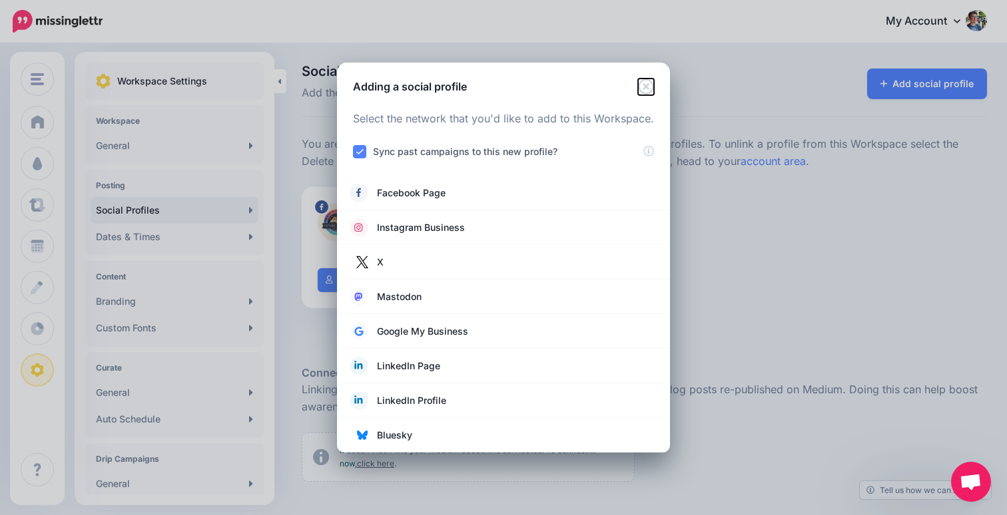 The image size is (1007, 515). What do you see at coordinates (503, 401) in the screenshot?
I see `a: LinkedIn Profile` at bounding box center [503, 401].